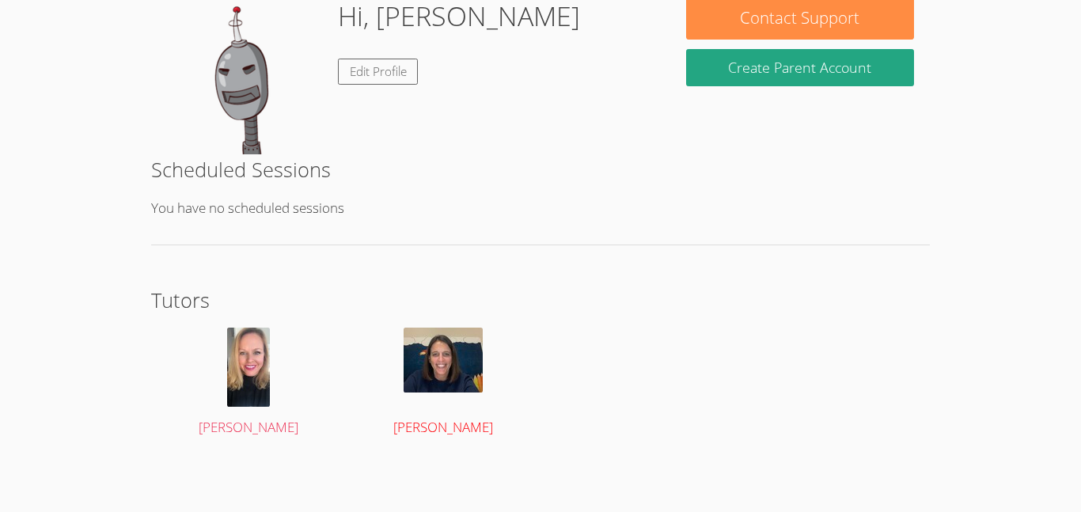 Image resolution: width=1081 pixels, height=512 pixels. What do you see at coordinates (248, 367) in the screenshot?
I see `img: avatar.png` at bounding box center [248, 367].